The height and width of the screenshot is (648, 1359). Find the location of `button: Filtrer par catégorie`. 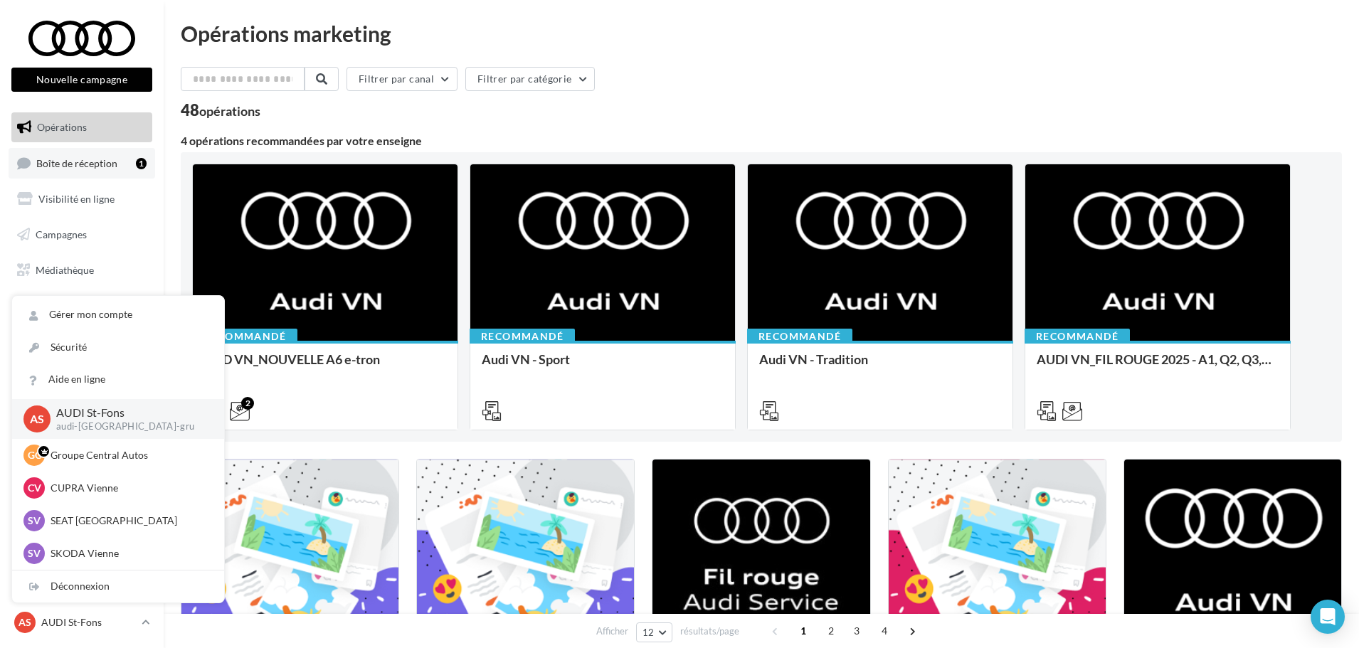

button: Filtrer par catégorie is located at coordinates (530, 79).